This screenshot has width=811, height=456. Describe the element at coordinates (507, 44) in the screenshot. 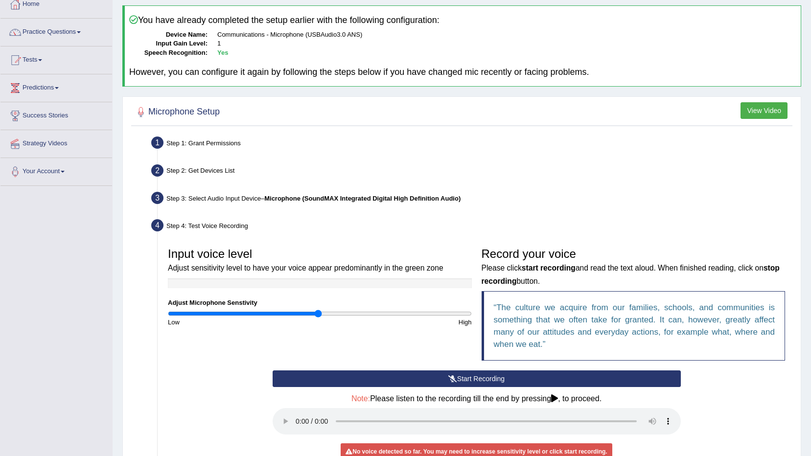

I see `dd: 1` at that location.